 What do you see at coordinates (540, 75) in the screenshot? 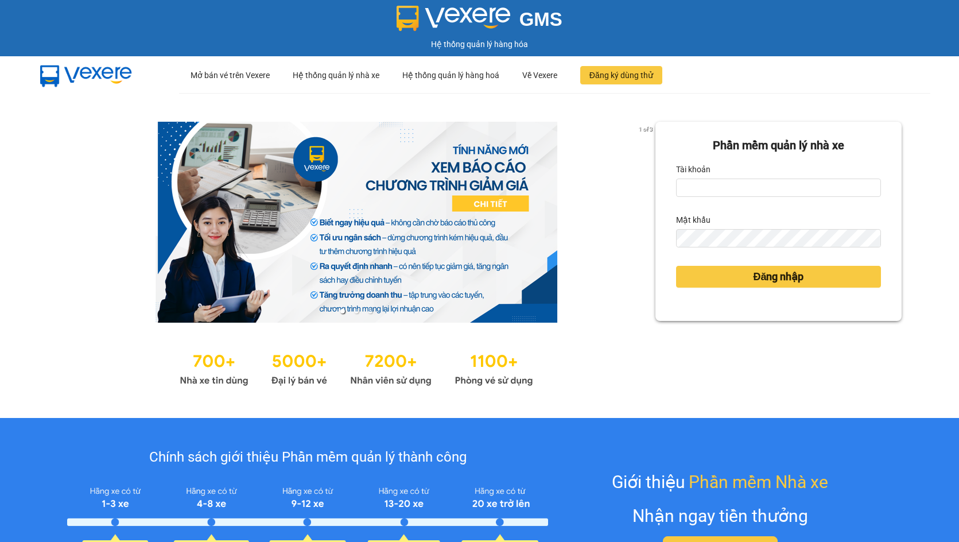
I see `div: Về Vexere` at bounding box center [540, 75].